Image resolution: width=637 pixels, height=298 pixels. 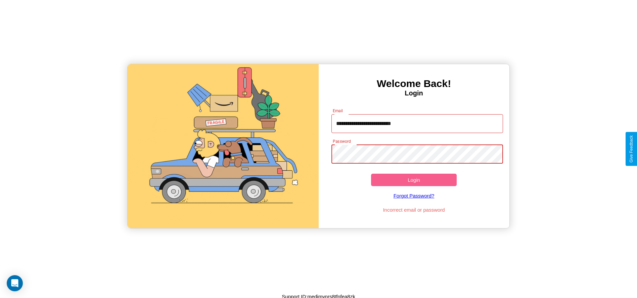 I want to click on h3: Welcome Back!, so click(x=414, y=84).